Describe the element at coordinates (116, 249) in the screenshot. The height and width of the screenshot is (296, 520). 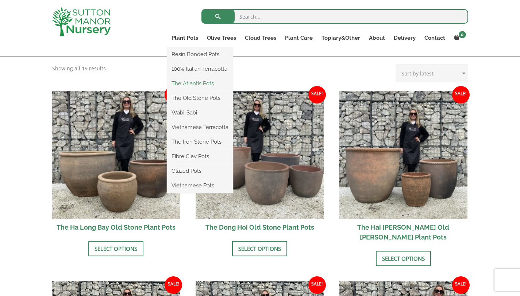
I see `a: Select options for “The Ha Long Bay Old Stone Plant Pots”` at that location.